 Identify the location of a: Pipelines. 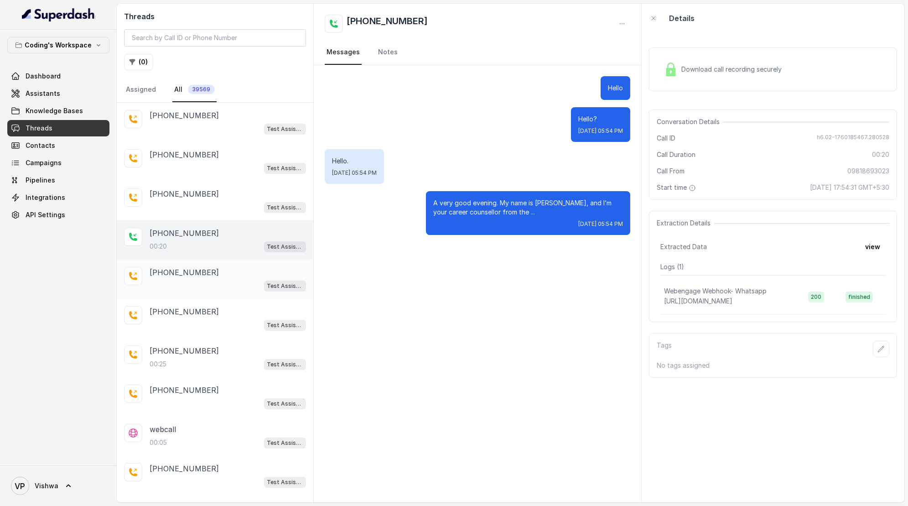
(58, 180).